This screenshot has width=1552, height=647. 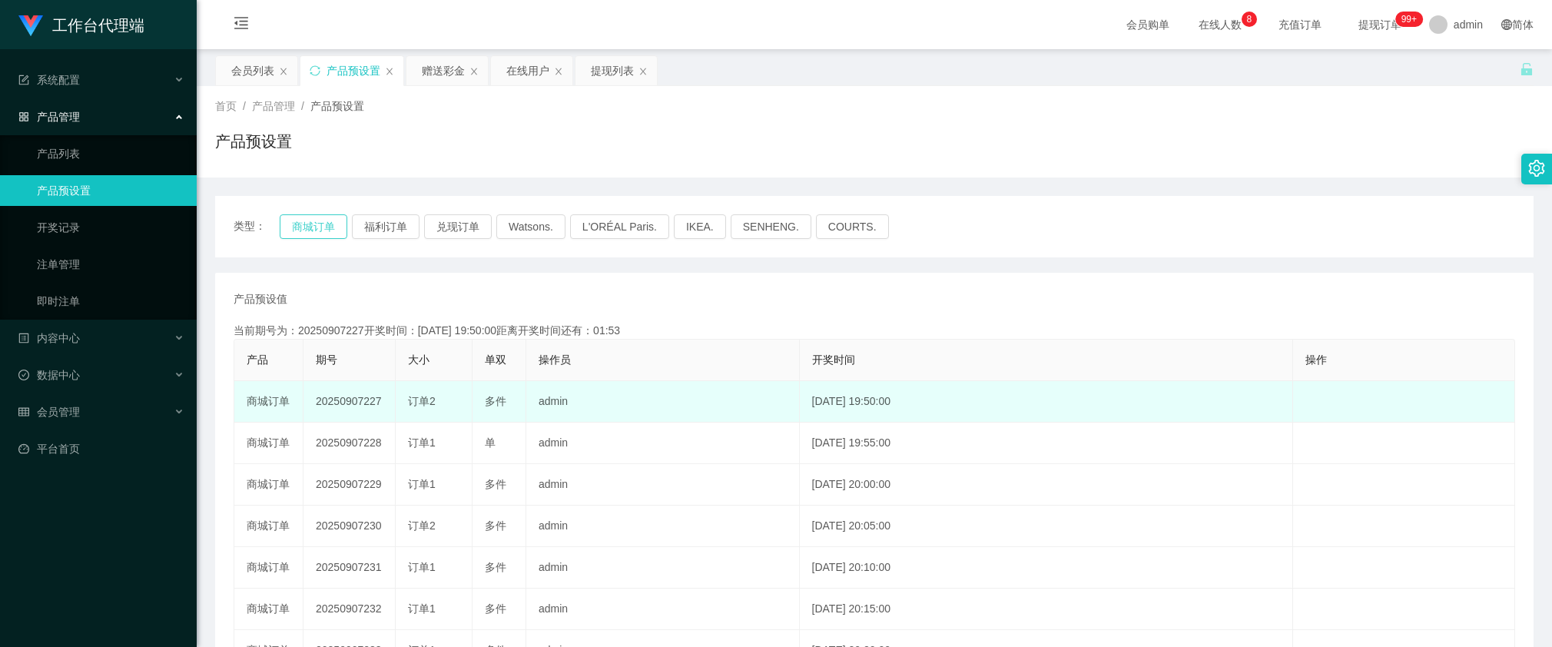 I want to click on button: COURTS., so click(x=852, y=227).